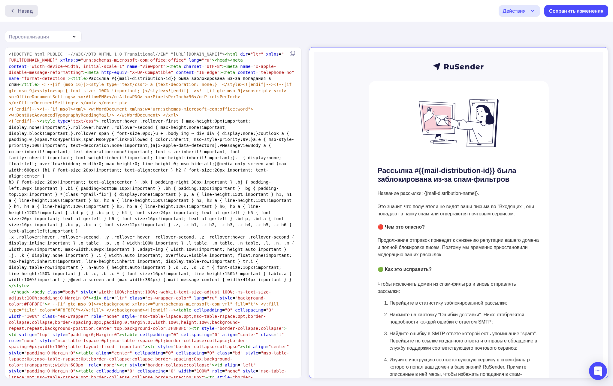 The width and height of the screenshot is (613, 386). What do you see at coordinates (70, 292) in the screenshot?
I see `span: "body"` at bounding box center [70, 292].